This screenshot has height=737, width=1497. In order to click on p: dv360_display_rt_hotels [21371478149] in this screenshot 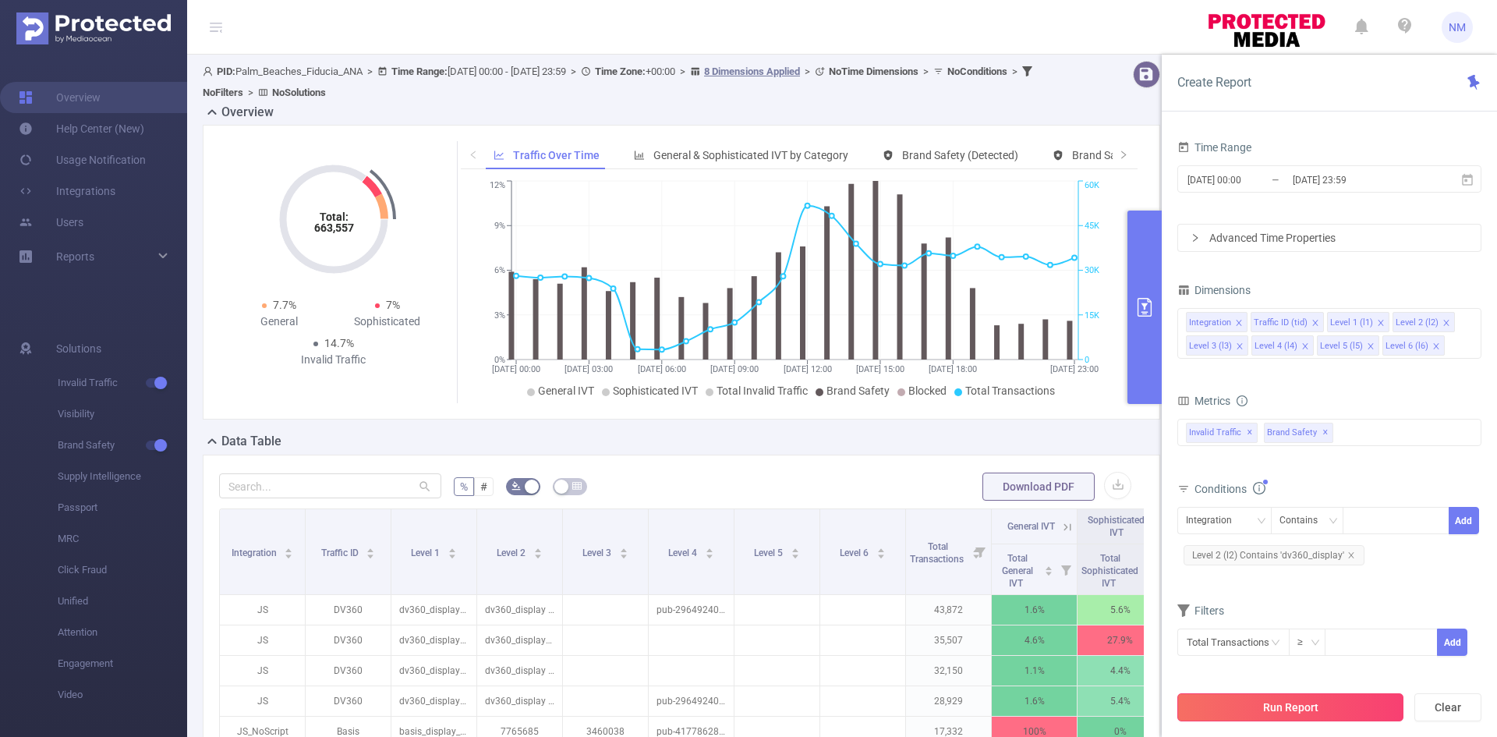, I will do `click(434, 640)`.